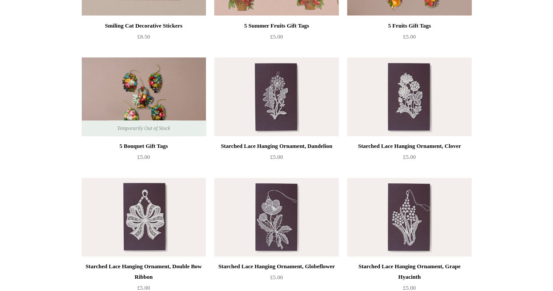  What do you see at coordinates (144, 271) in the screenshot?
I see `div: Starched Lace Hanging Ornament, Double Bow Ribbon` at bounding box center [144, 271].